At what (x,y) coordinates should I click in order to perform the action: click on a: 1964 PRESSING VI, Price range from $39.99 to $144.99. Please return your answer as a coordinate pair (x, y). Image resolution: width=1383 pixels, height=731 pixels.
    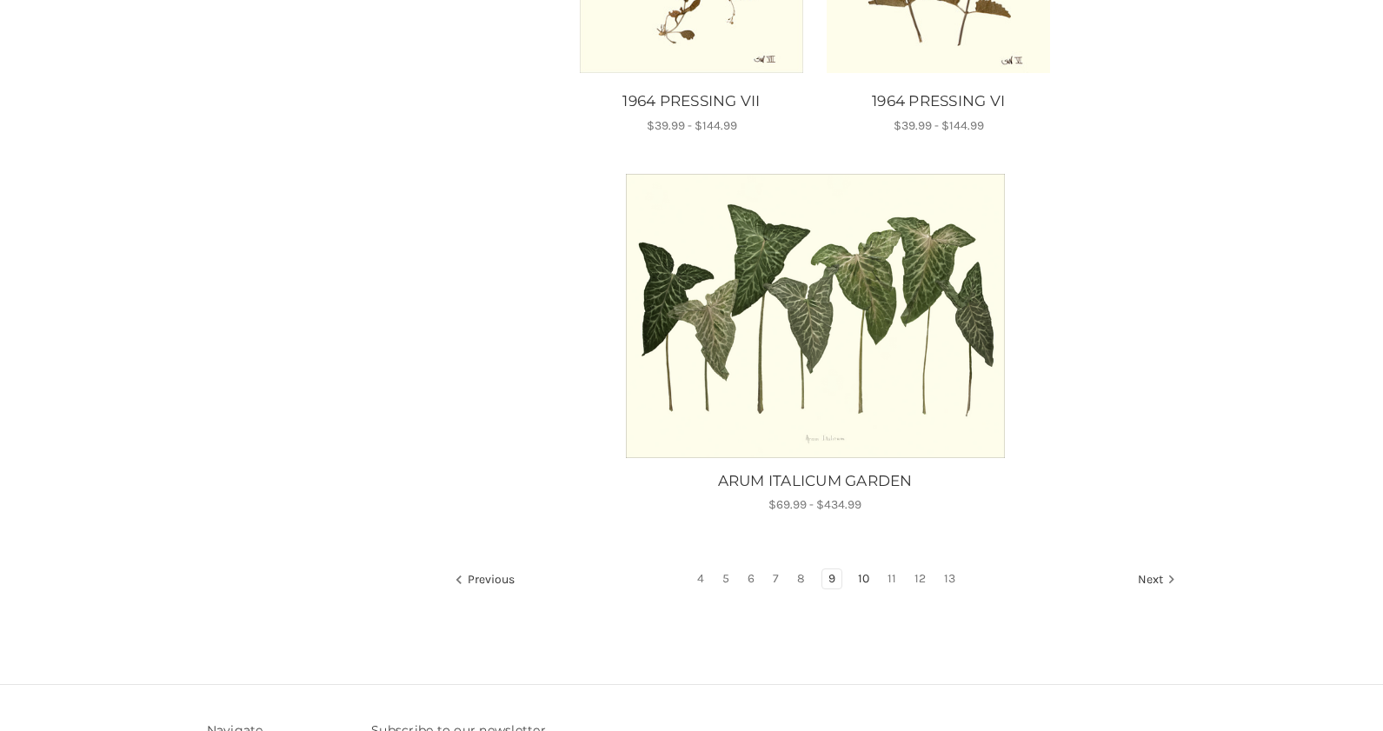
    Looking at the image, I should click on (938, 102).